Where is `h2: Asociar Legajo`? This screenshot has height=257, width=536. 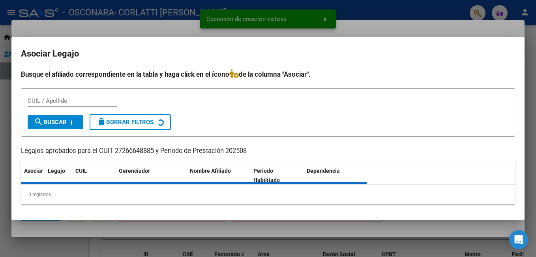
h2: Asociar Legajo is located at coordinates (268, 54).